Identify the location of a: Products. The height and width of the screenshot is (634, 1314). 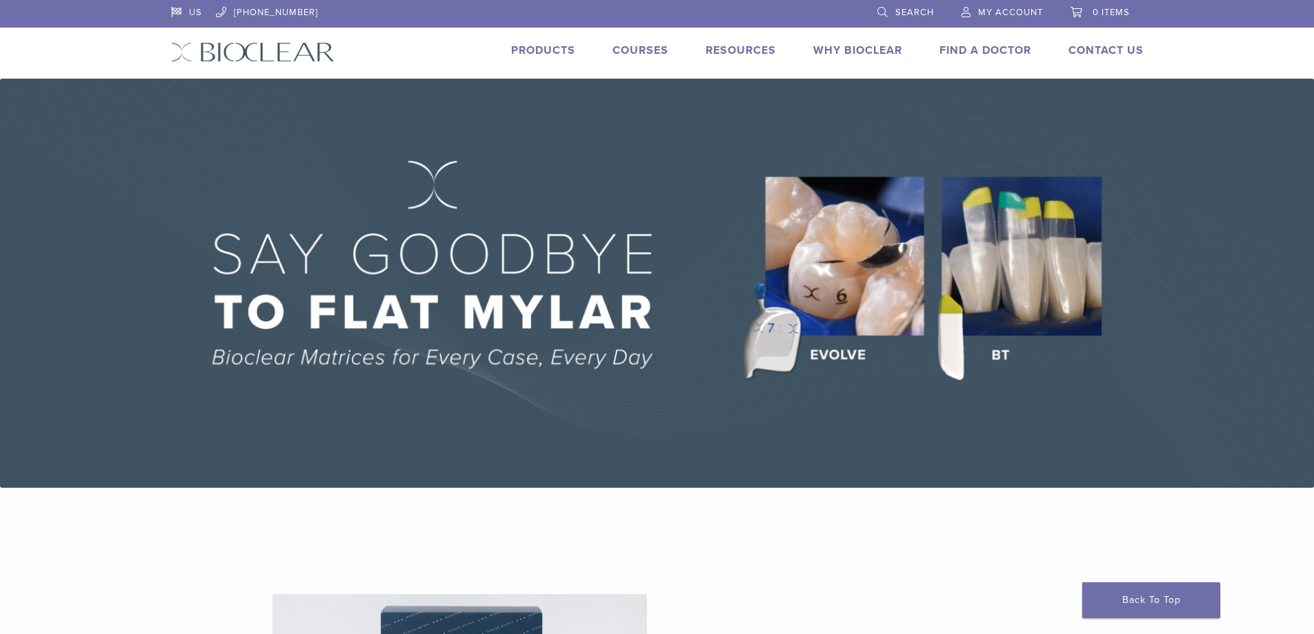
(543, 50).